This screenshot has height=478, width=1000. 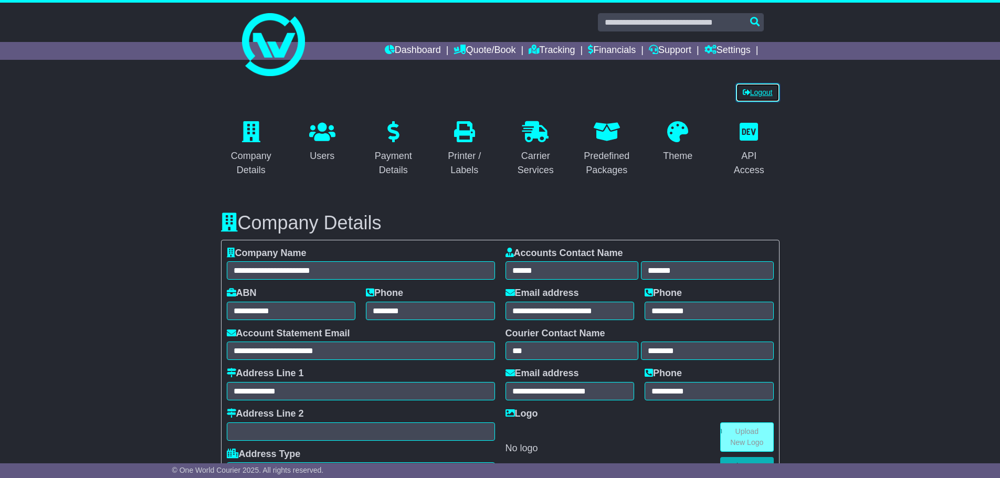 What do you see at coordinates (288, 334) in the screenshot?
I see `label: Account Statement Email` at bounding box center [288, 334].